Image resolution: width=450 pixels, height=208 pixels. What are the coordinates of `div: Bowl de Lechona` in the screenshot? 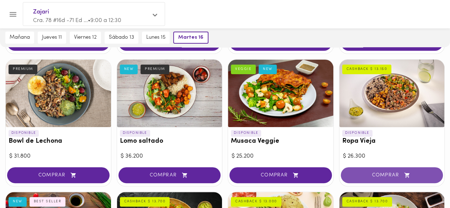 It's located at (58, 93).